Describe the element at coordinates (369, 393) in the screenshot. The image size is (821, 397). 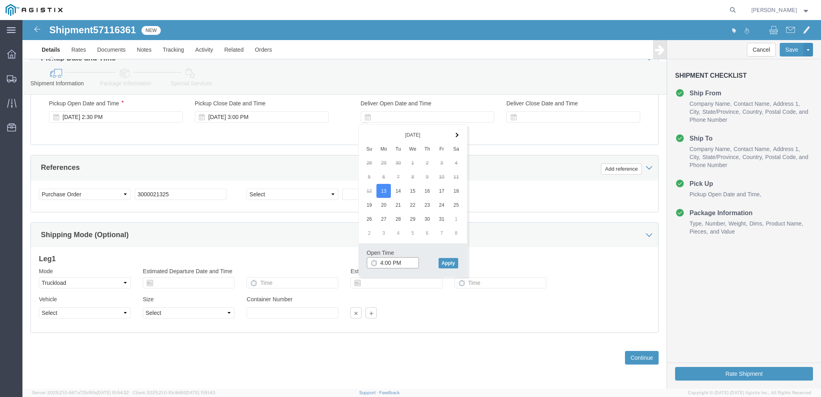
I see `a: Support` at that location.